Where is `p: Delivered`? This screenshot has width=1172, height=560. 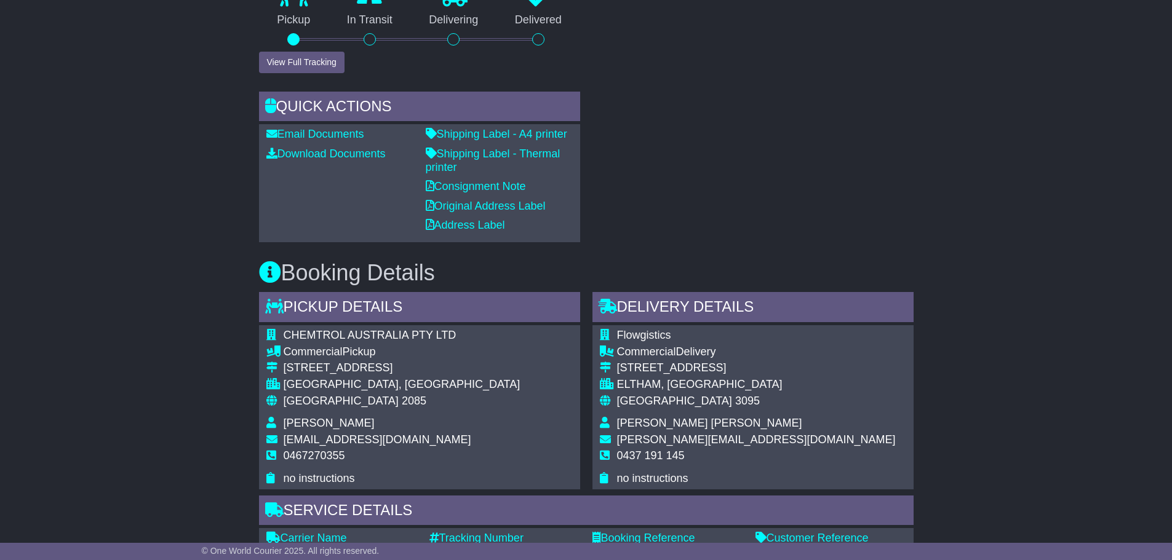 p: Delivered is located at coordinates (538, 20).